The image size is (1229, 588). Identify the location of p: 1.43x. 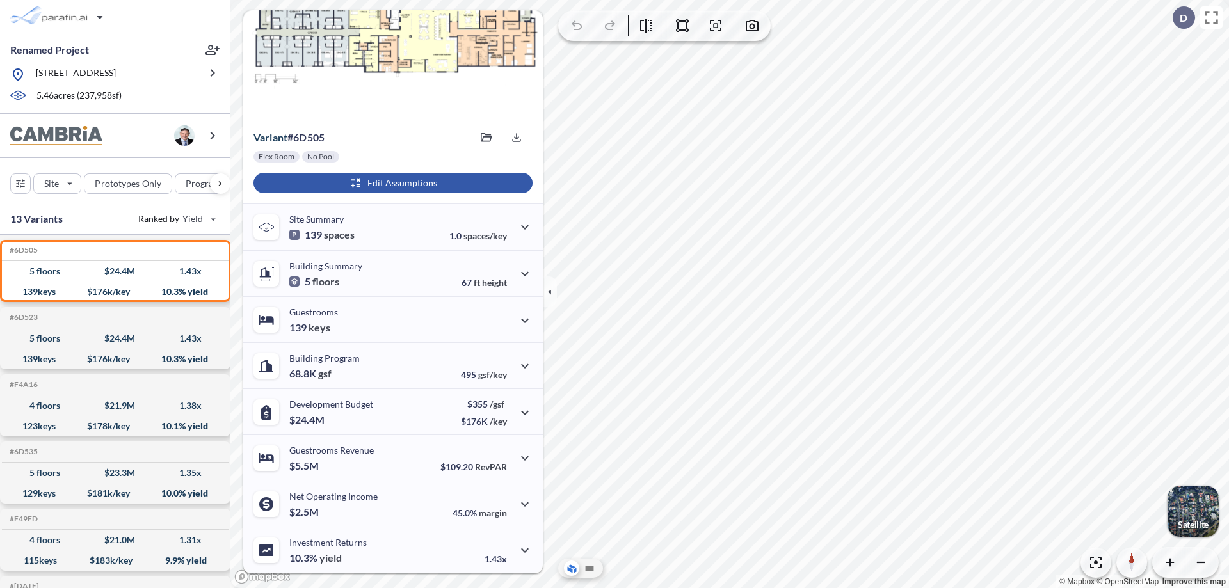
(495, 559).